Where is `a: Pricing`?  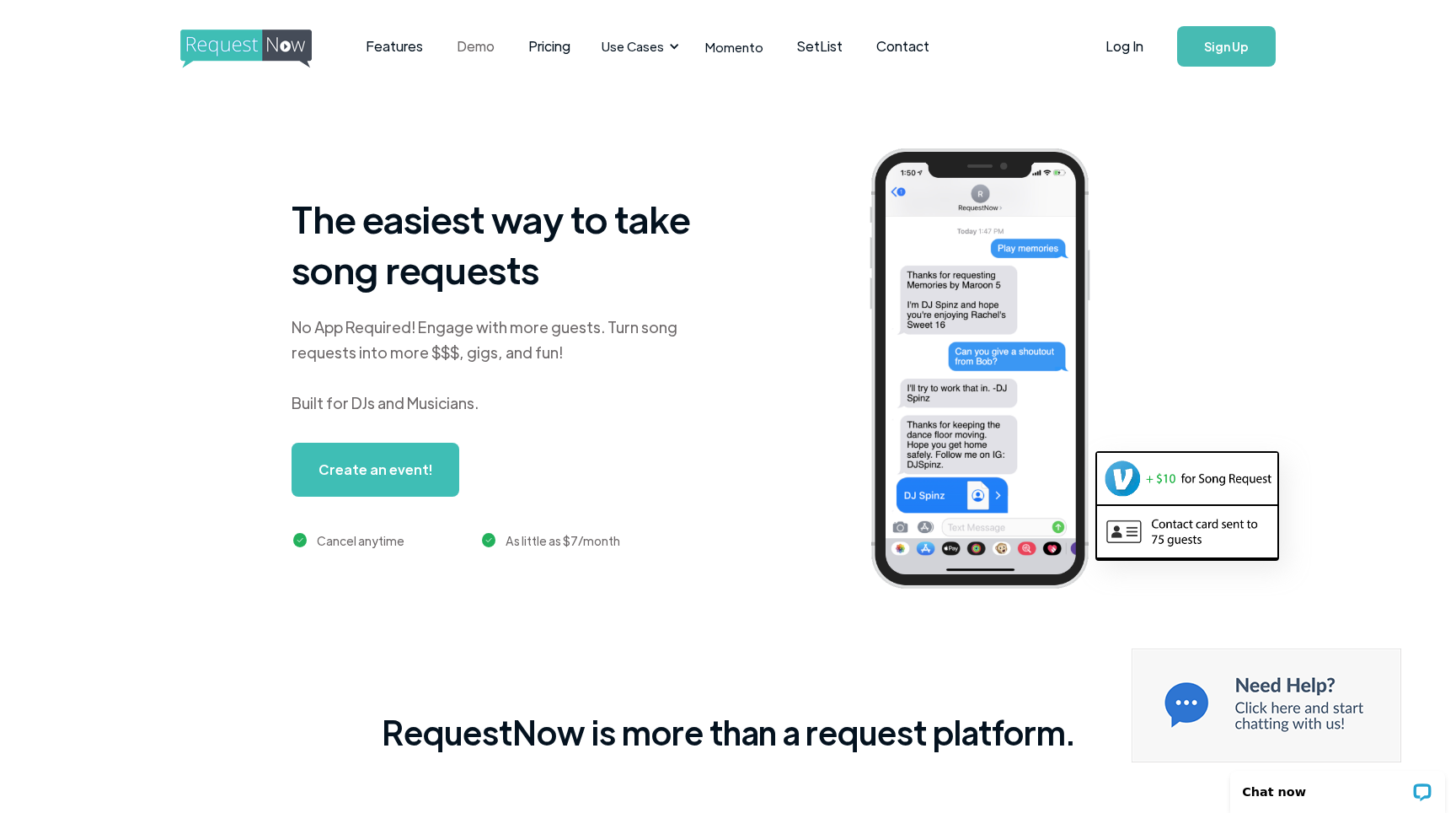
a: Pricing is located at coordinates (549, 47).